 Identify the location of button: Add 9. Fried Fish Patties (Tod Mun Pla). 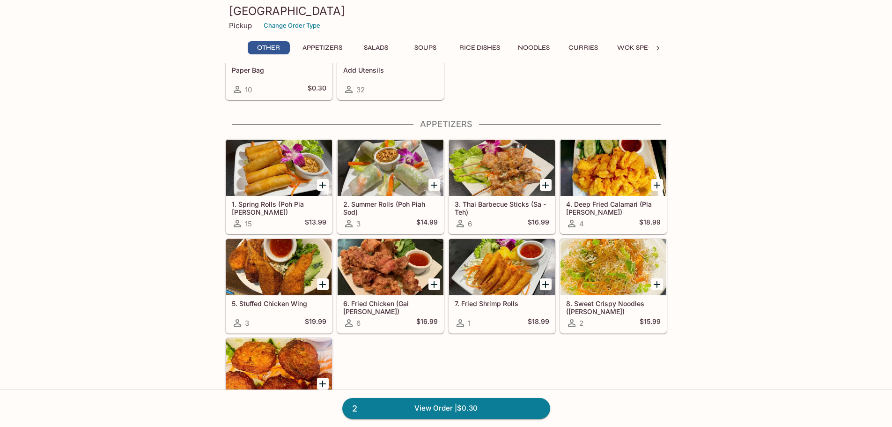
(323, 383).